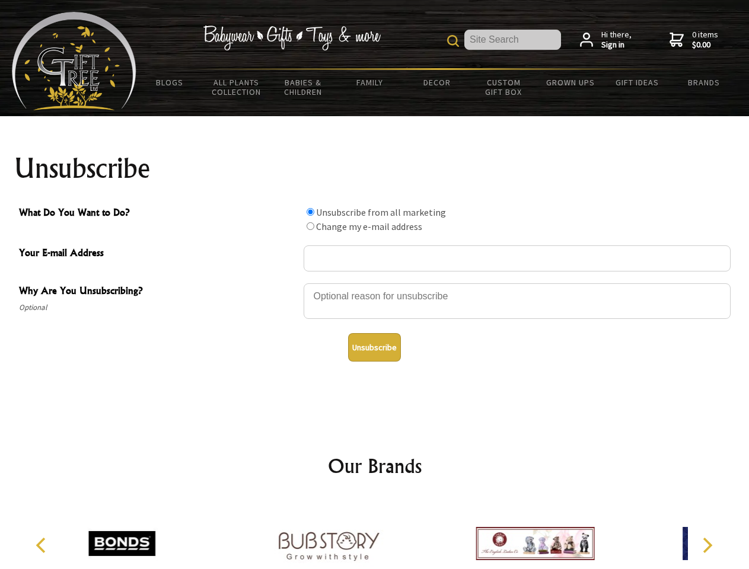  What do you see at coordinates (707, 546) in the screenshot?
I see `button: Next` at bounding box center [707, 546].